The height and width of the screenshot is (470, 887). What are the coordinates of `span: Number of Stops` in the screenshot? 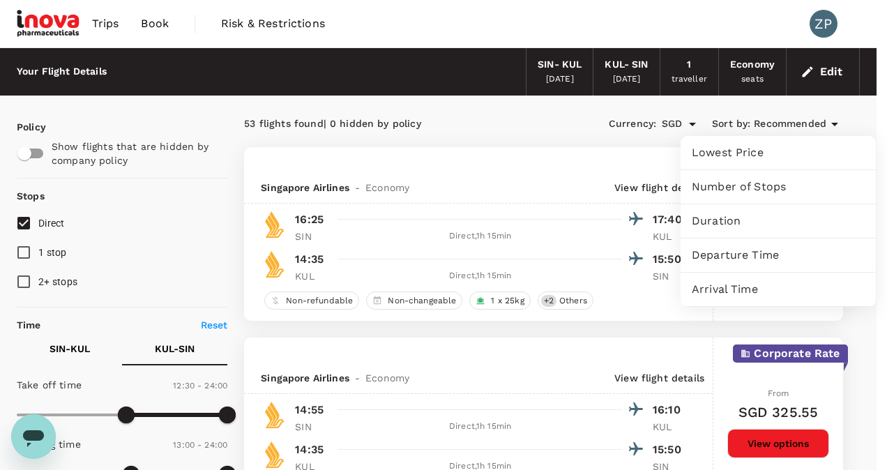 It's located at (778, 187).